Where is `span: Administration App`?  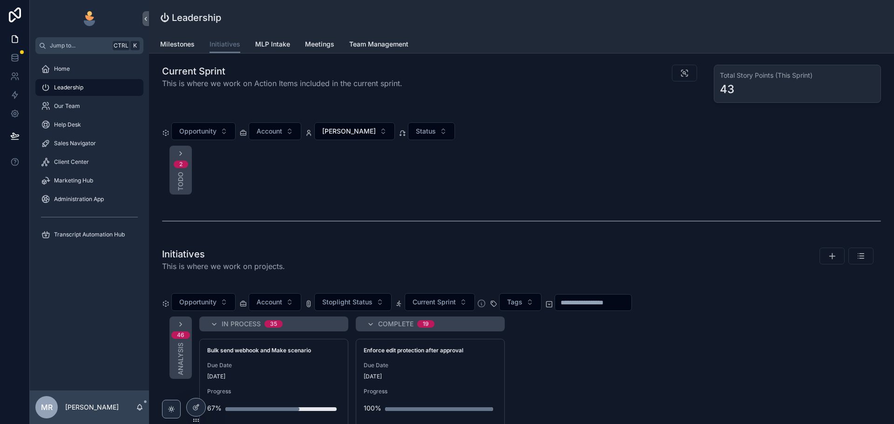 span: Administration App is located at coordinates (79, 199).